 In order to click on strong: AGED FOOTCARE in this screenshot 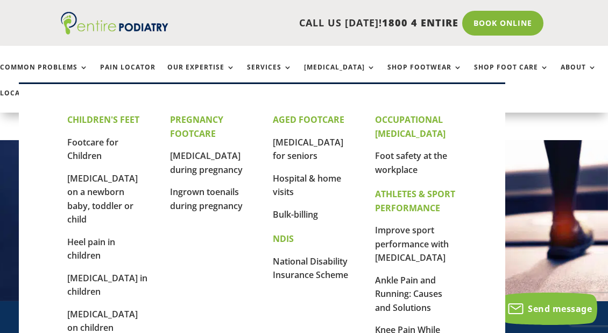, I will do `click(308, 119)`.